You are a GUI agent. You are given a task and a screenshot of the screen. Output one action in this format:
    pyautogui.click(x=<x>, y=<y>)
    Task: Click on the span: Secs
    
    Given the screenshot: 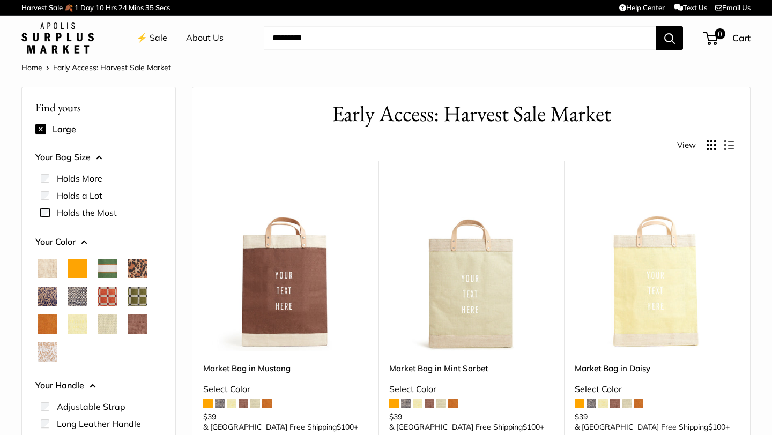 What is the action you would take?
    pyautogui.click(x=162, y=8)
    